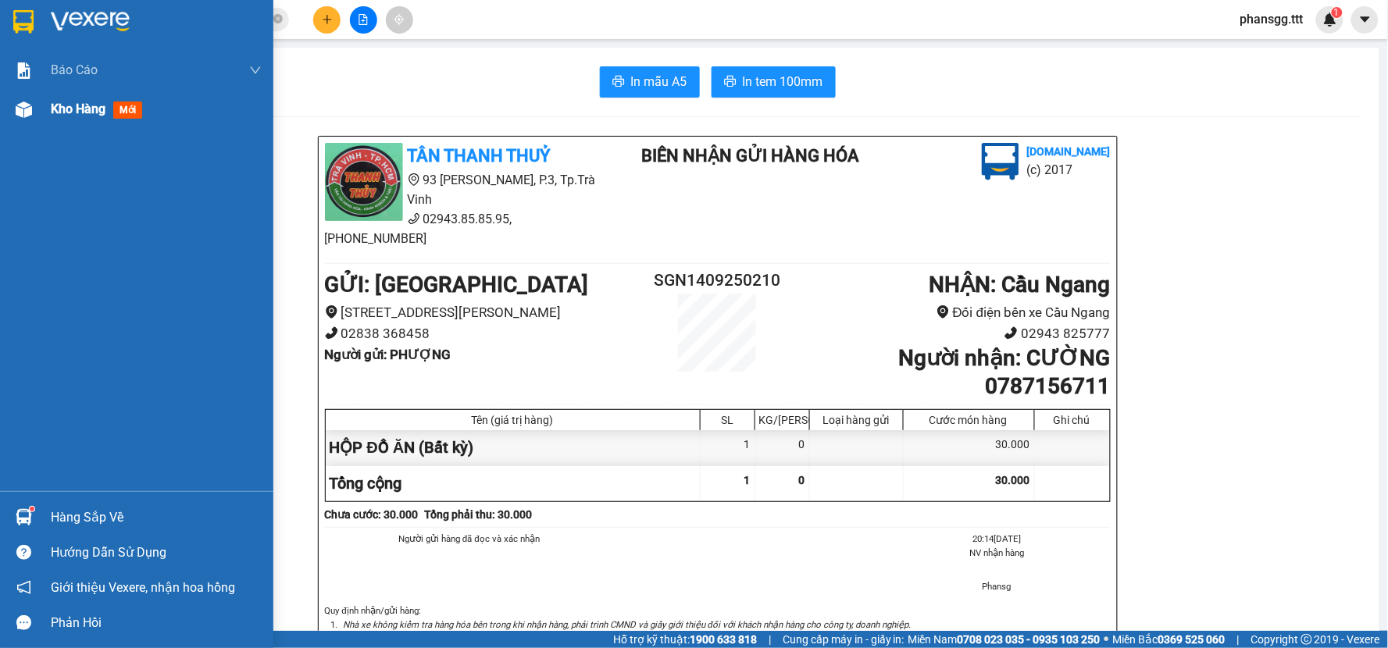 This screenshot has height=648, width=1388. What do you see at coordinates (728, 448) in the screenshot?
I see `div: 1` at bounding box center [728, 448].